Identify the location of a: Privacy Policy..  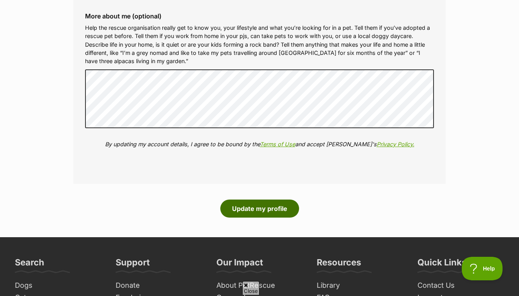
(396, 144).